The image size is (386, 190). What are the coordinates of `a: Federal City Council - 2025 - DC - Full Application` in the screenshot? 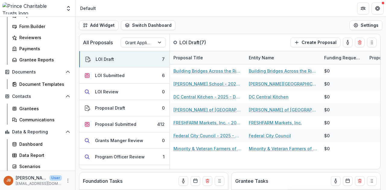 It's located at (207, 136).